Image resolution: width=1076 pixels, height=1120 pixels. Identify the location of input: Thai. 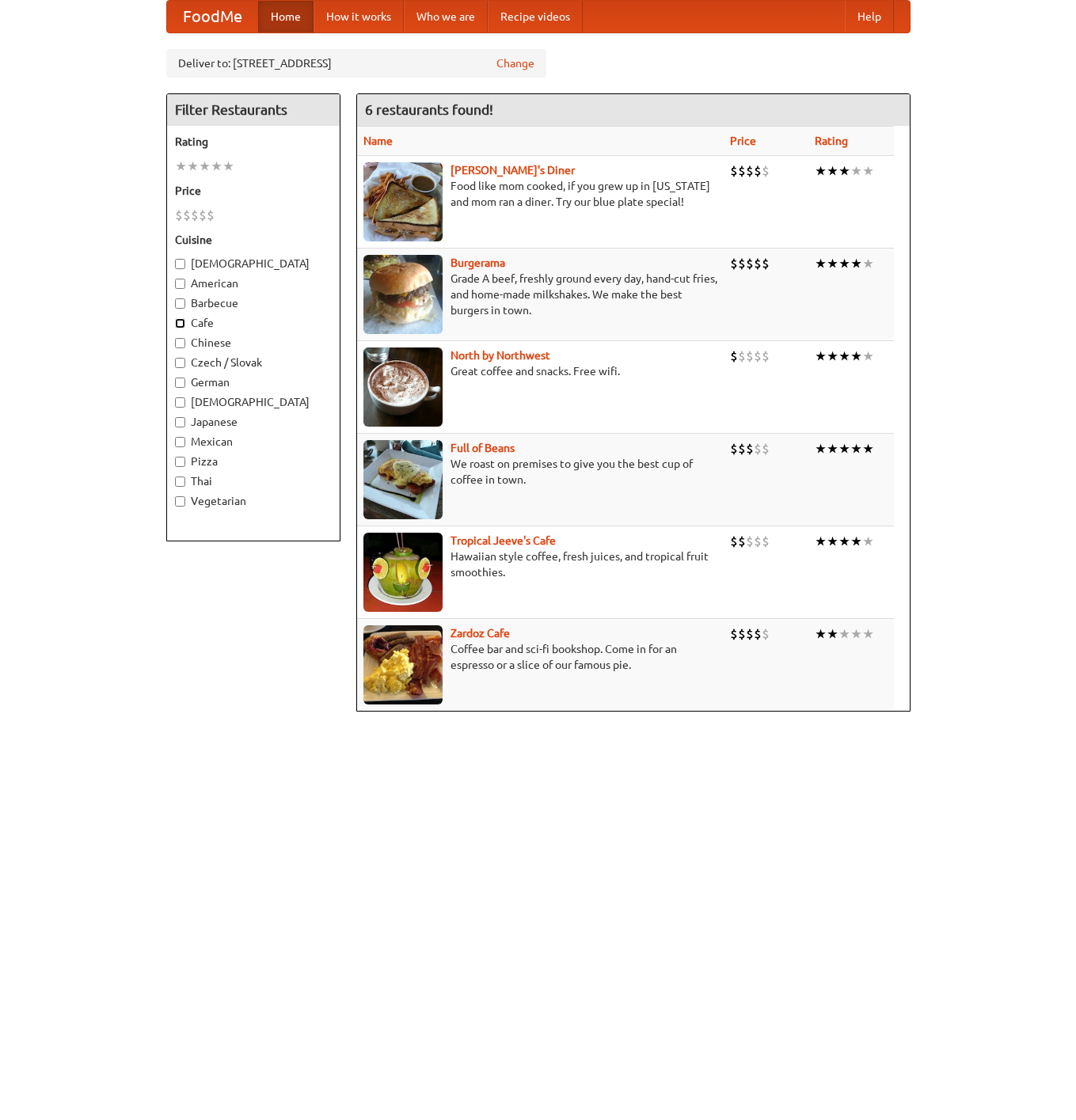
(180, 482).